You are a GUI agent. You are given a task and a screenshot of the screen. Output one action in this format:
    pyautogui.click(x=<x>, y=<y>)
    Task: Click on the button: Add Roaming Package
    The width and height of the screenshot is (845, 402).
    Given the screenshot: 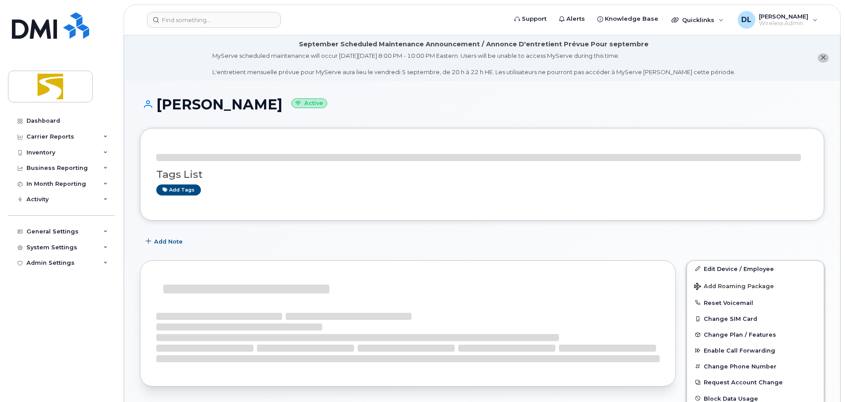 What is the action you would take?
    pyautogui.click(x=755, y=286)
    